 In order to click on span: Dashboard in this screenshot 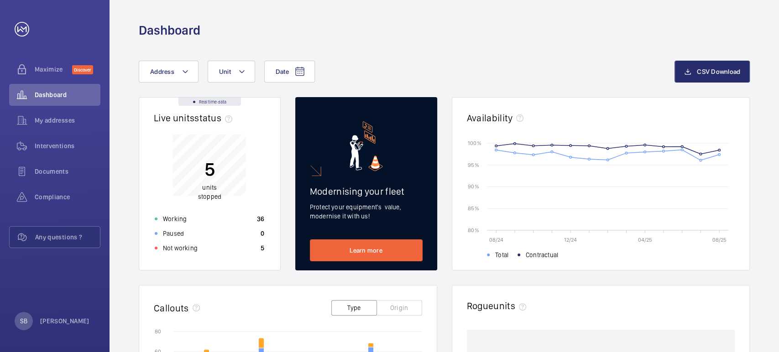, I will do `click(68, 95)`.